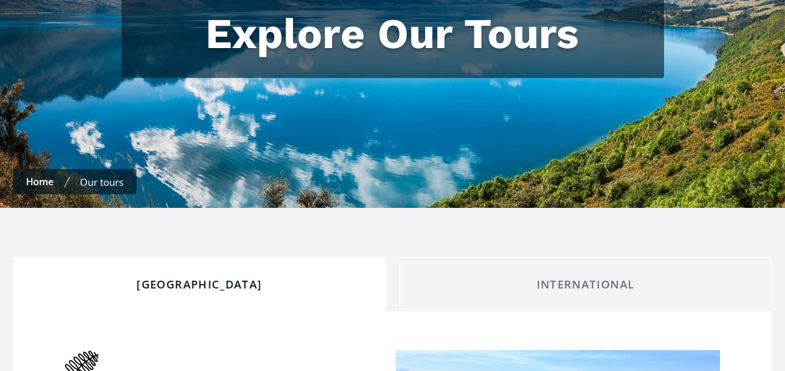 The image size is (785, 371). I want to click on div: Our tours, so click(101, 182).